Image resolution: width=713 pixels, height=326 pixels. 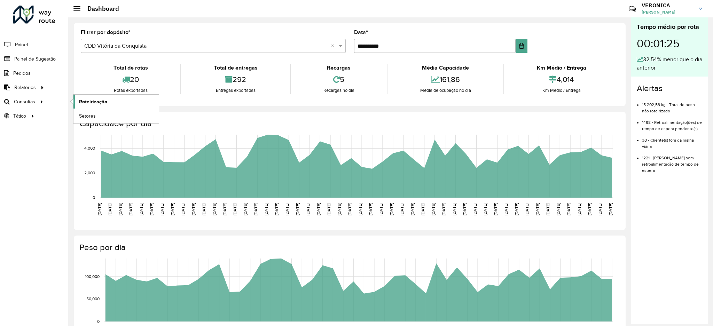 I want to click on a: Roteirização, so click(x=116, y=102).